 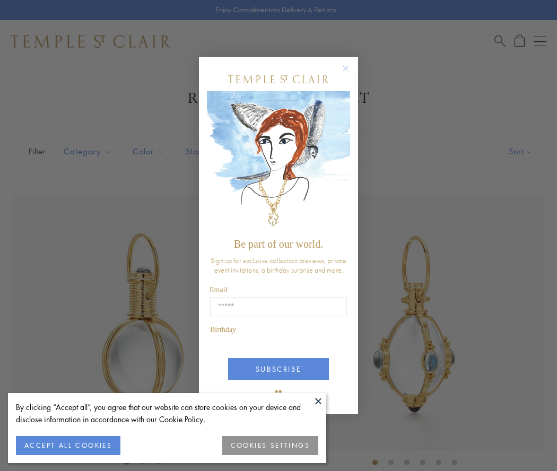 I want to click on span: Birthday, so click(x=223, y=329).